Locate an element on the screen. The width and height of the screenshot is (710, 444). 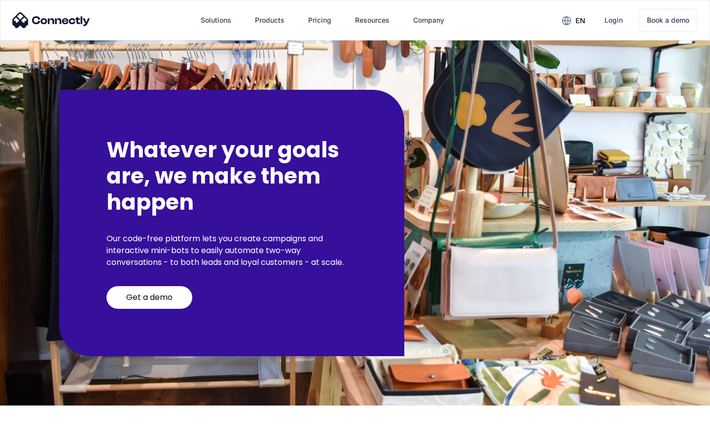
a: Pricing is located at coordinates (319, 20).